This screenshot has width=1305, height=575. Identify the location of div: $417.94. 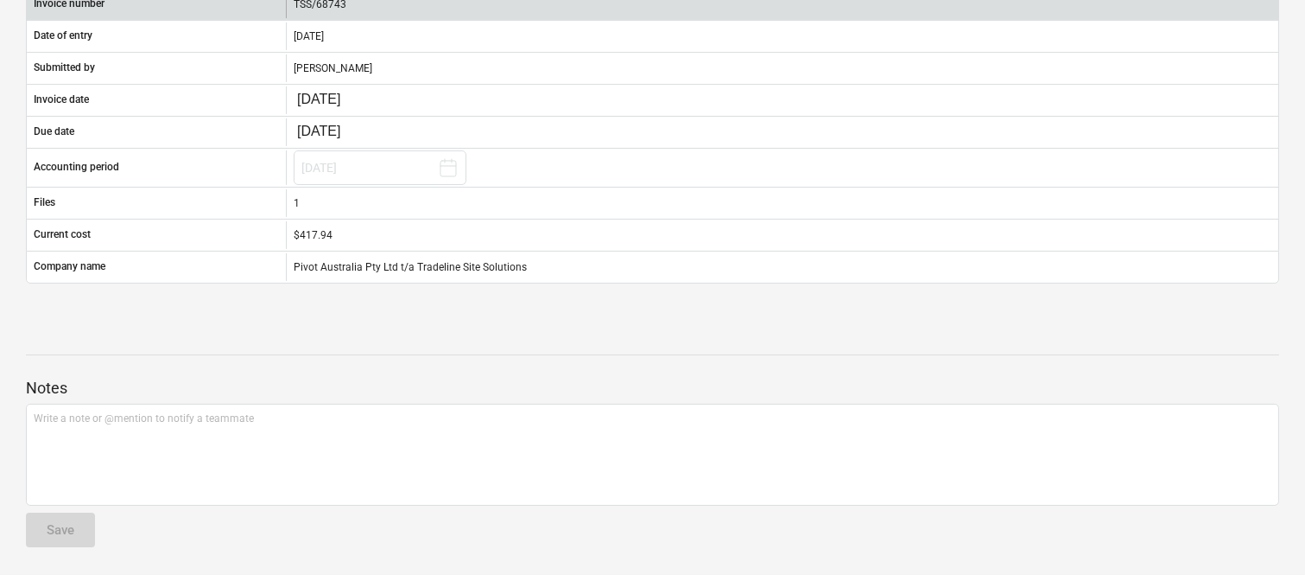
(783, 235).